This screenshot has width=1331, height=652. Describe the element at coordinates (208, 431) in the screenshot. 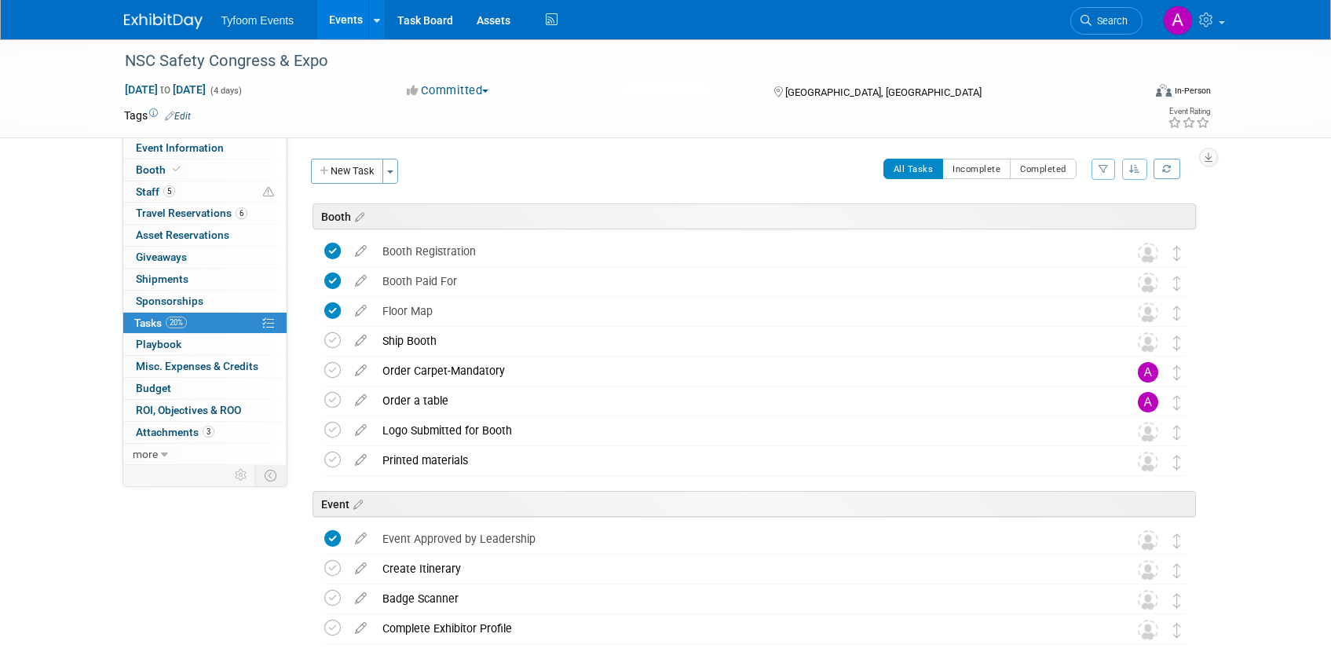

I see `span: 3` at that location.